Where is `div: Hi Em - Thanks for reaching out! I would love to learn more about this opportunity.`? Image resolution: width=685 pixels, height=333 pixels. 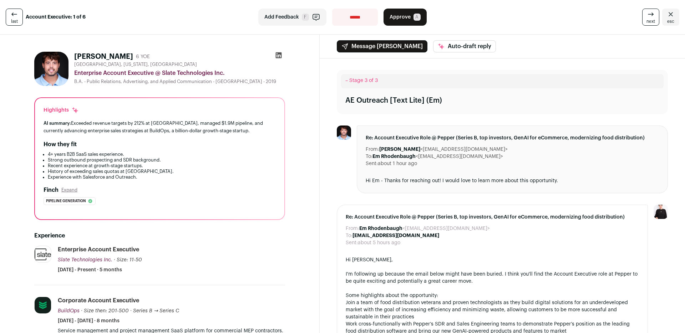
div: Hi Em - Thanks for reaching out! I would love to learn more about this opportunity. is located at coordinates (512, 181).